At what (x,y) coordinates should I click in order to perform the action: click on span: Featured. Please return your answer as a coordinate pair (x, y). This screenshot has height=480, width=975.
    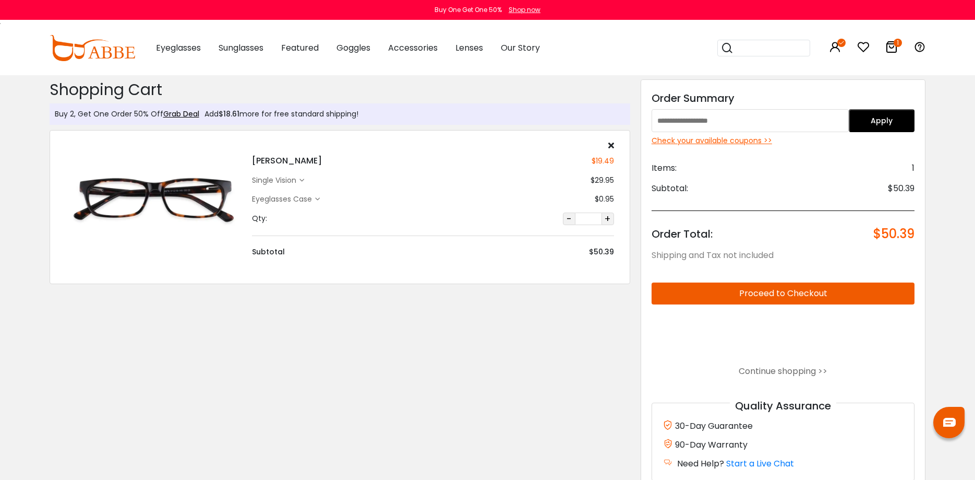
    Looking at the image, I should click on (300, 47).